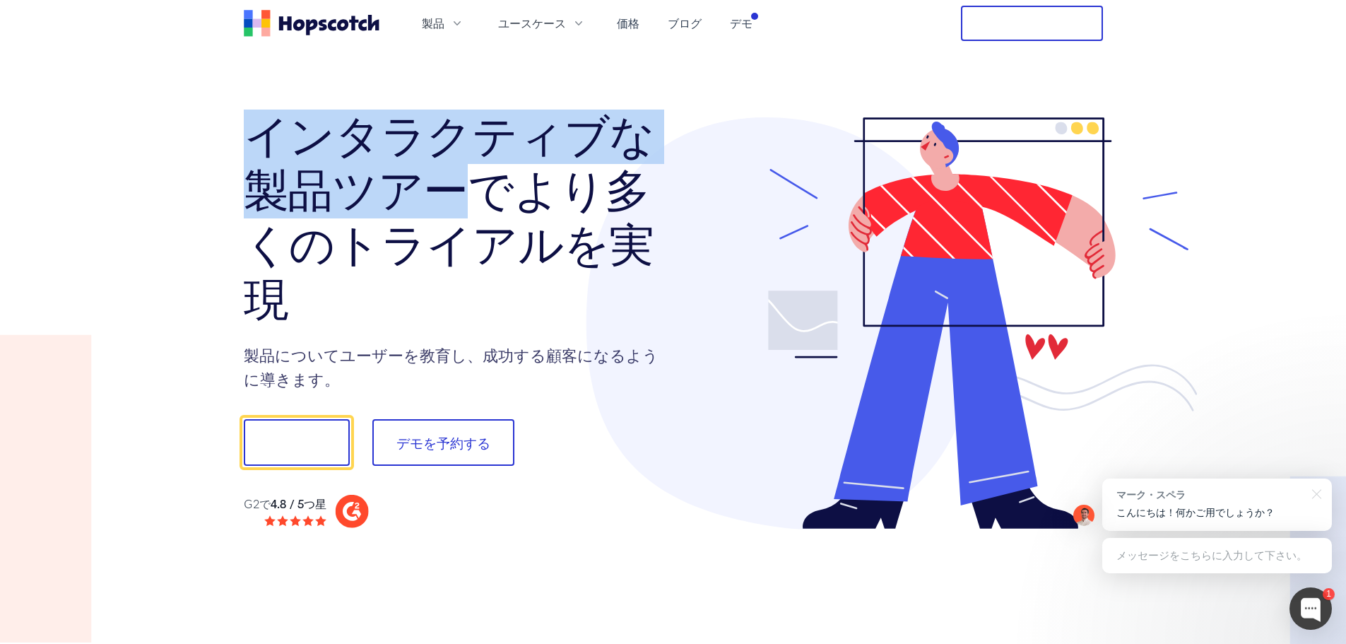 The width and height of the screenshot is (1346, 644). What do you see at coordinates (1329, 594) in the screenshot?
I see `font: 1` at bounding box center [1329, 594].